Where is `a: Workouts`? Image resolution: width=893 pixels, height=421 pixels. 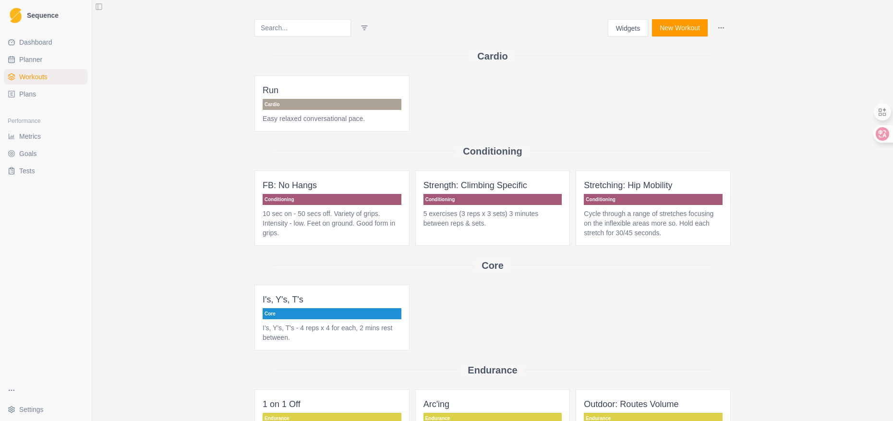 a: Workouts is located at coordinates (46, 77).